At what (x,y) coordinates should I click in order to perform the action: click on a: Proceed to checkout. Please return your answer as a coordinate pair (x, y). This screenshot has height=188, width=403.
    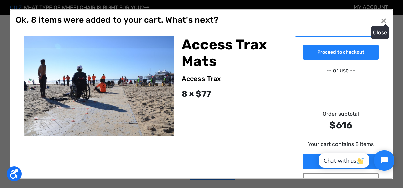
    Looking at the image, I should click on (341, 52).